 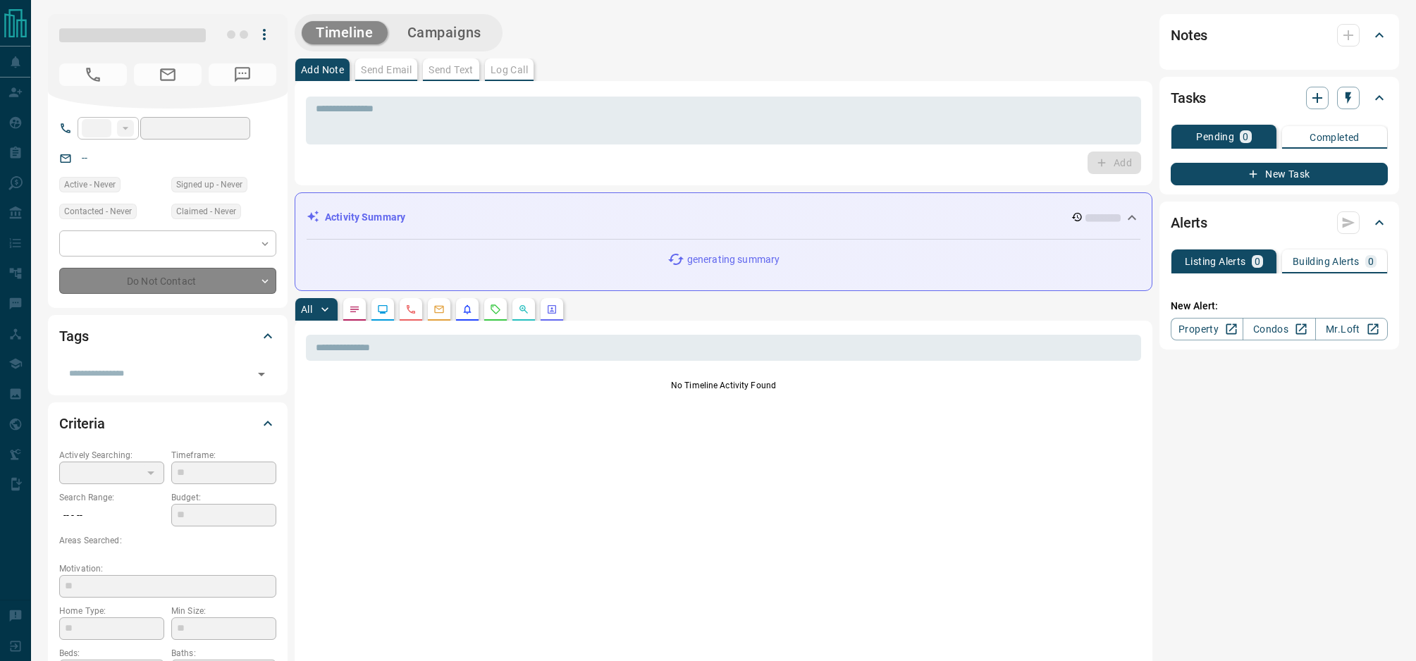 I want to click on p: Listing Alerts, so click(x=1215, y=262).